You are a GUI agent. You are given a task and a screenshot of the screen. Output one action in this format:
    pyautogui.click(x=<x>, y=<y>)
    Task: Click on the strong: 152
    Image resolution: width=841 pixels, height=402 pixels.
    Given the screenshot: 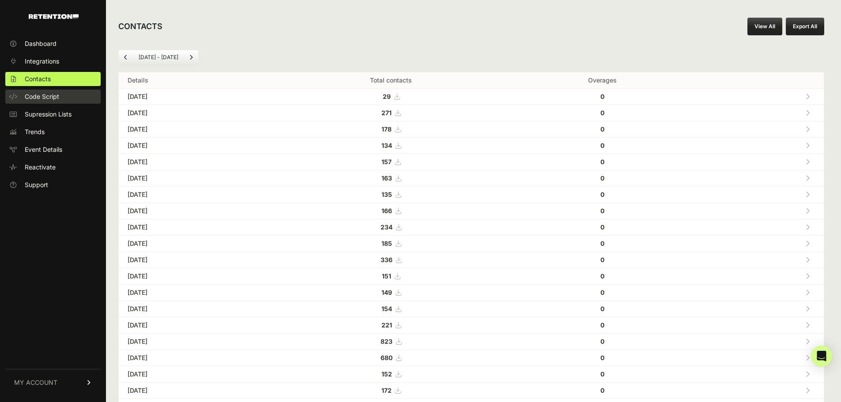 What is the action you would take?
    pyautogui.click(x=387, y=374)
    